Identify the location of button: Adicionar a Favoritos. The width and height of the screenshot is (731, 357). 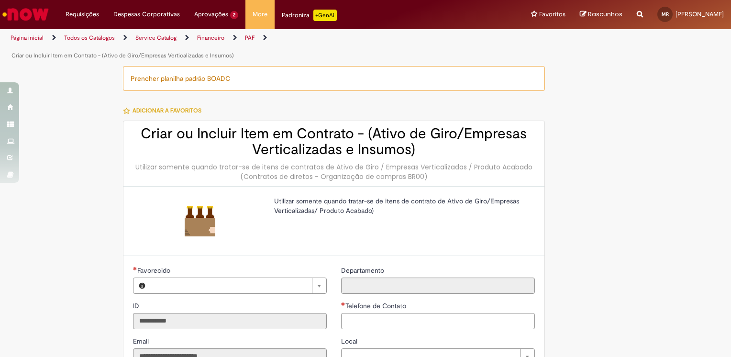
(165, 111).